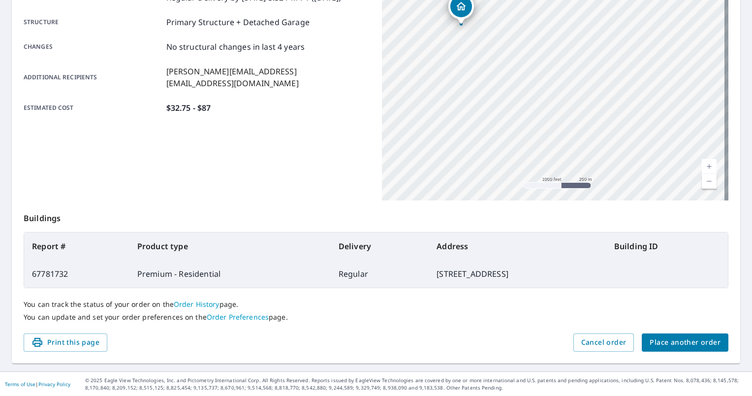  I want to click on p: $32.75 - $87, so click(189, 108).